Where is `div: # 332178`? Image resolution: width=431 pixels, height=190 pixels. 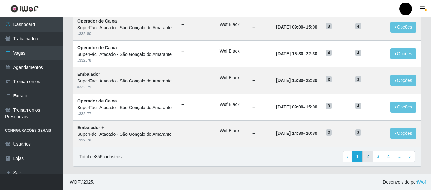 div: # 332178 is located at coordinates (125, 60).